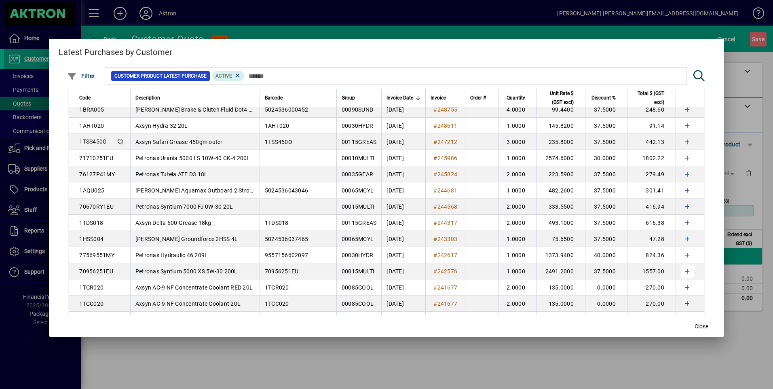 The width and height of the screenshot is (773, 389). What do you see at coordinates (92, 190) in the screenshot?
I see `span: 1AQU025` at bounding box center [92, 190].